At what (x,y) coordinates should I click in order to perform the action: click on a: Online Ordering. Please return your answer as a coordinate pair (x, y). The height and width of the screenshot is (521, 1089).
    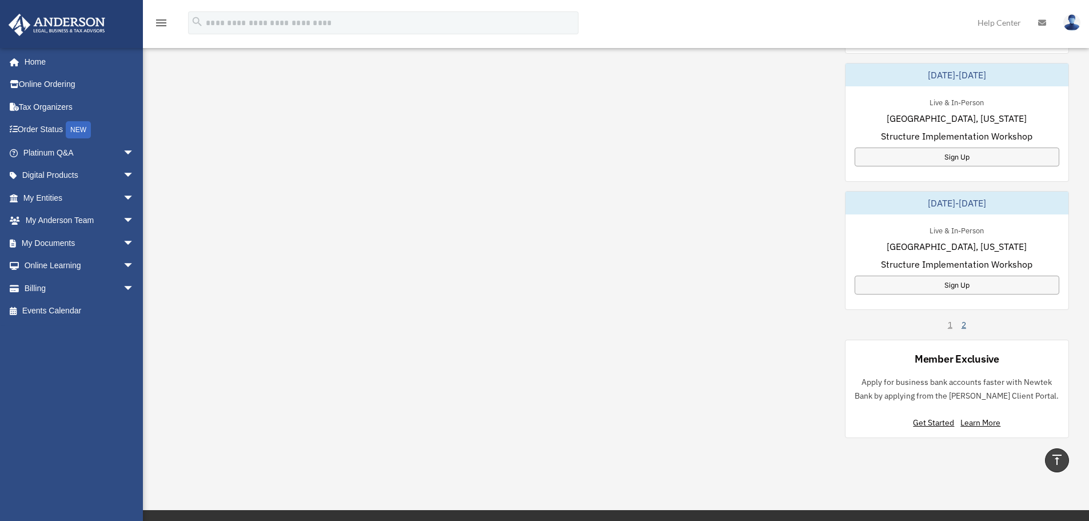
    Looking at the image, I should click on (79, 85).